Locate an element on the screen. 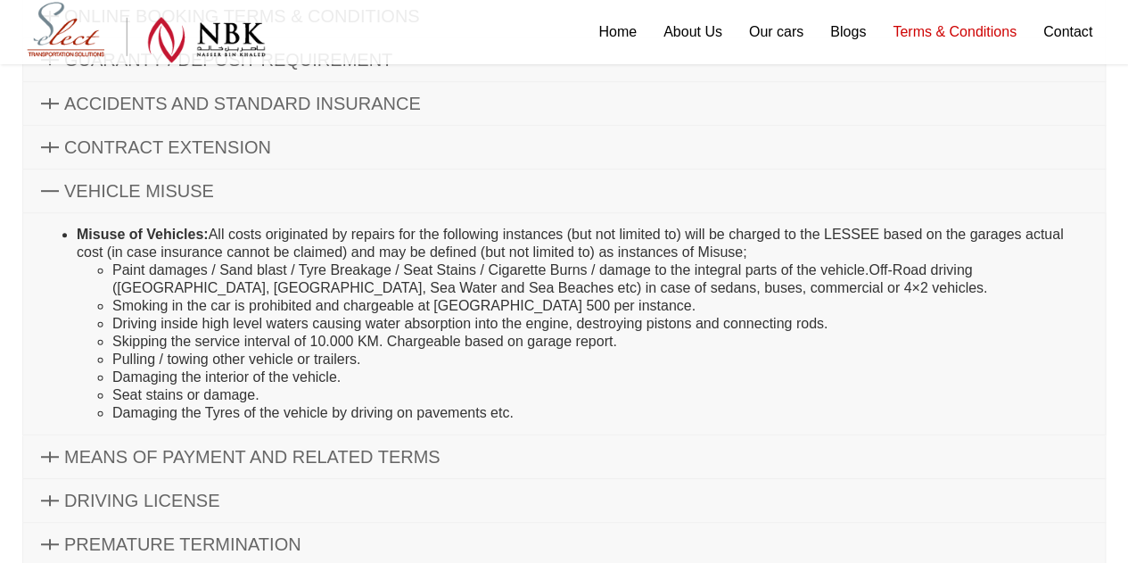  a: CONTRACT EXTENSION is located at coordinates (564, 147).